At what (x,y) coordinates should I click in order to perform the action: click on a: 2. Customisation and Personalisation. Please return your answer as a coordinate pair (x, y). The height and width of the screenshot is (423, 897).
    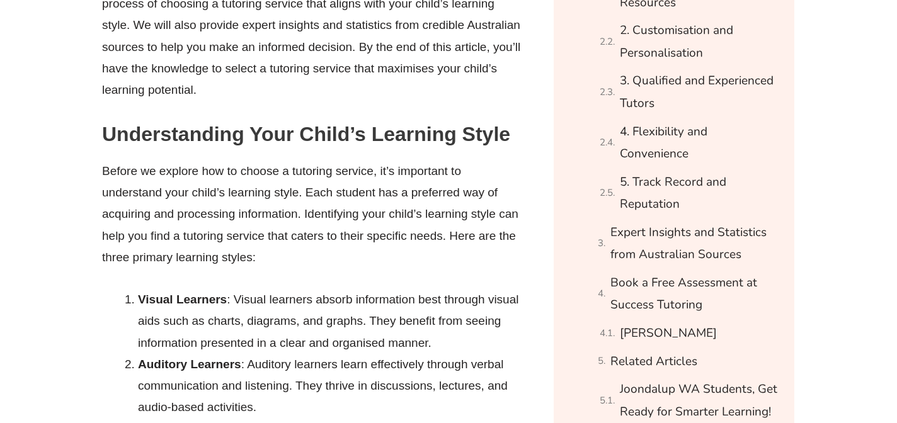
    Looking at the image, I should click on (699, 42).